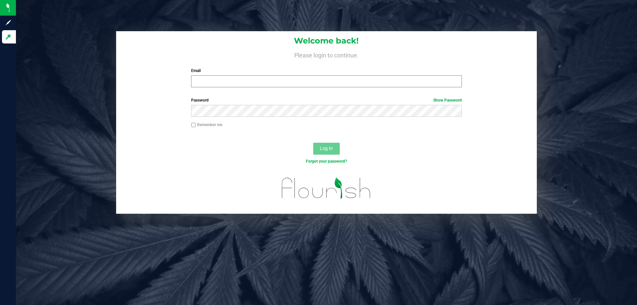 This screenshot has width=637, height=305. Describe the element at coordinates (326, 71) in the screenshot. I see `label: Email` at that location.